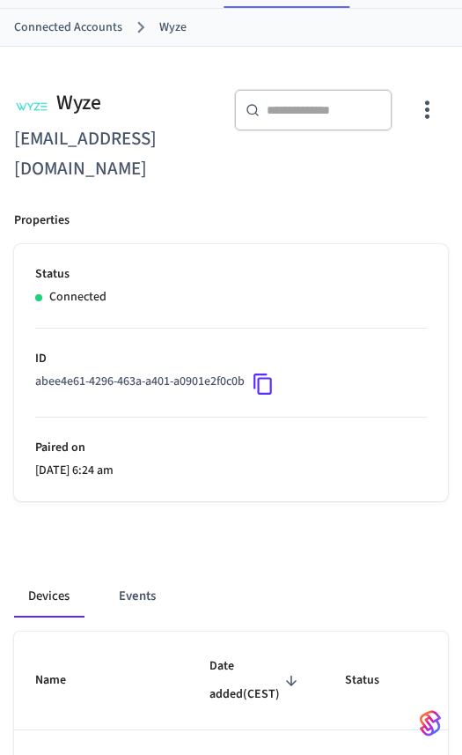 The image size is (462, 755). Describe the element at coordinates (68, 27) in the screenshot. I see `a: Connected Accounts` at that location.